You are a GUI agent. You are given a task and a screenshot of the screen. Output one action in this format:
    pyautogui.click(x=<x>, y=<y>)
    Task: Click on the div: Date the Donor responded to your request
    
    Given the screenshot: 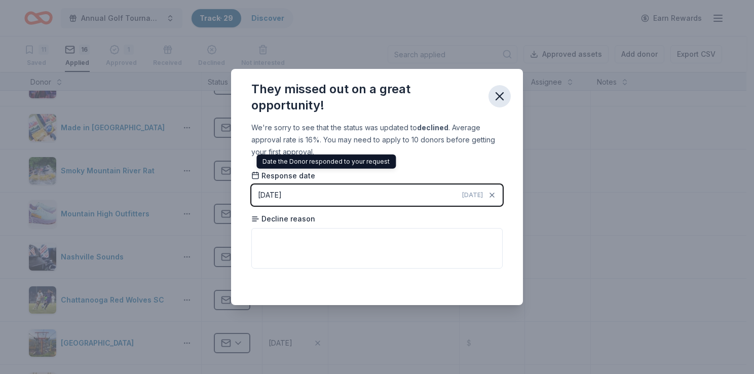 What is the action you would take?
    pyautogui.click(x=326, y=162)
    